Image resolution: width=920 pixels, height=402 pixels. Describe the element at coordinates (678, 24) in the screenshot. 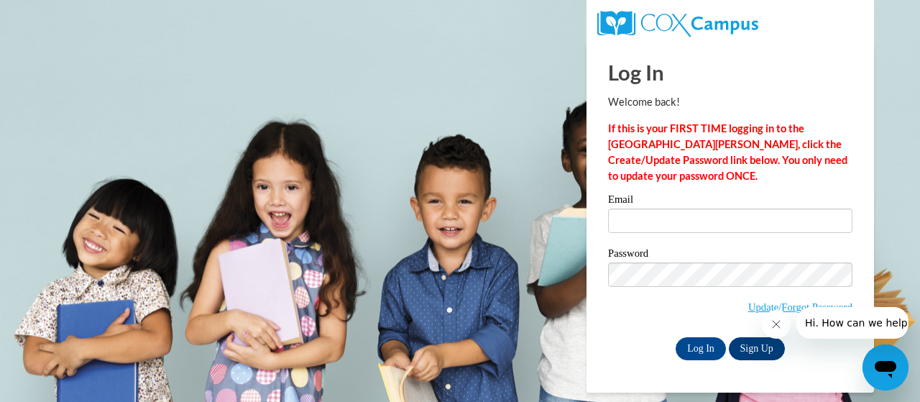

I see `img: COX Campus` at that location.